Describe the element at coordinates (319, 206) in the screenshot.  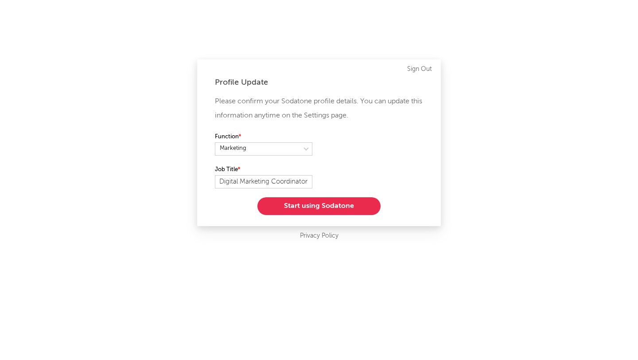
I see `button: Start using Sodatone` at that location.